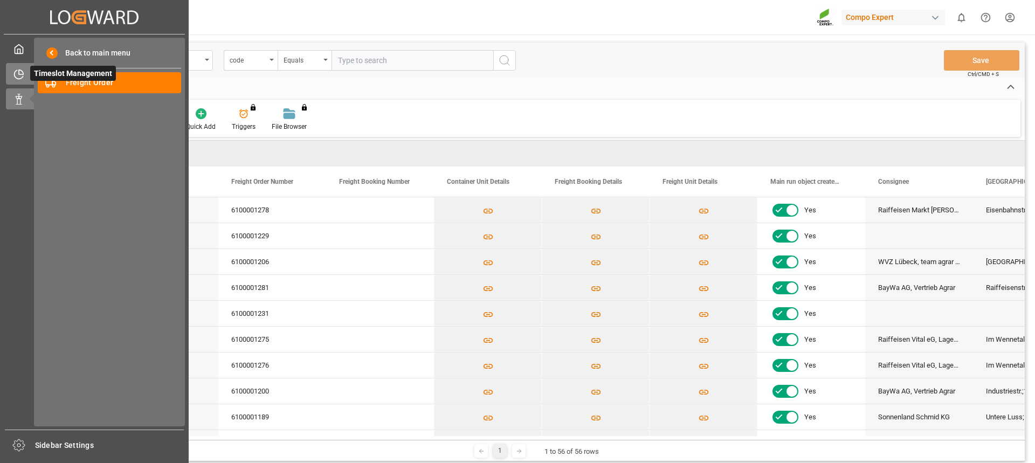 Image resolution: width=1035 pixels, height=463 pixels. I want to click on button: show 0 new notifications, so click(961, 17).